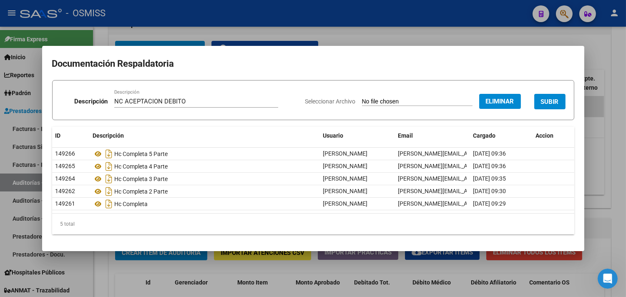 The image size is (626, 297). What do you see at coordinates (205, 167) in the screenshot?
I see `div: Hc Completa 4 Parte` at bounding box center [205, 167].